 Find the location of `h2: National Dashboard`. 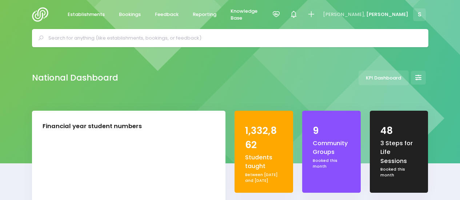

h2: National Dashboard is located at coordinates (75, 78).